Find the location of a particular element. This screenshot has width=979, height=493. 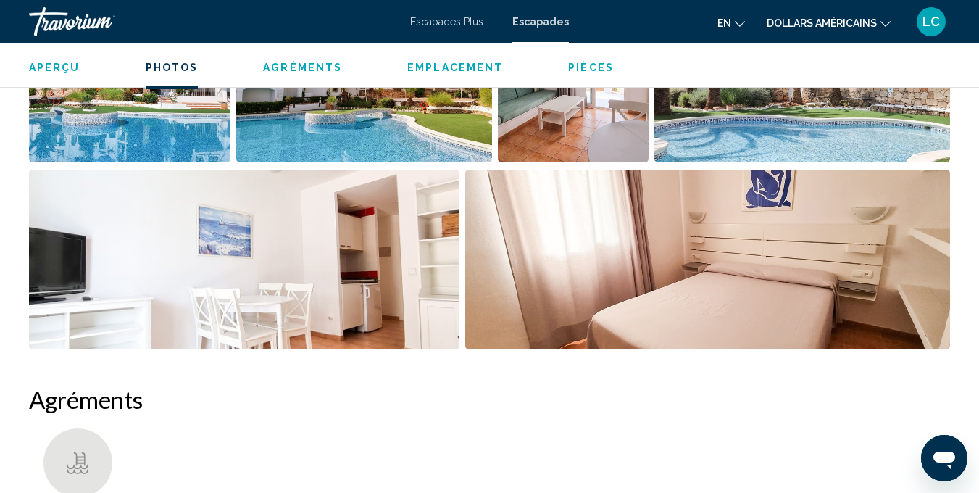

span: Agréments is located at coordinates (302, 67).